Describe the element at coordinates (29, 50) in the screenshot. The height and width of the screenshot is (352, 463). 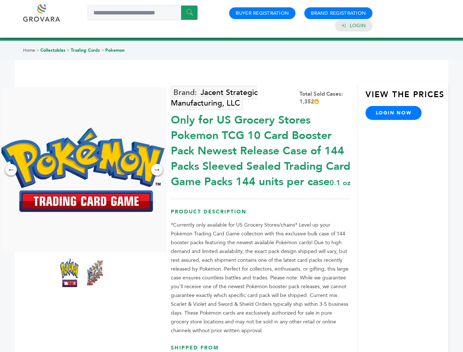
I see `a: Home` at that location.